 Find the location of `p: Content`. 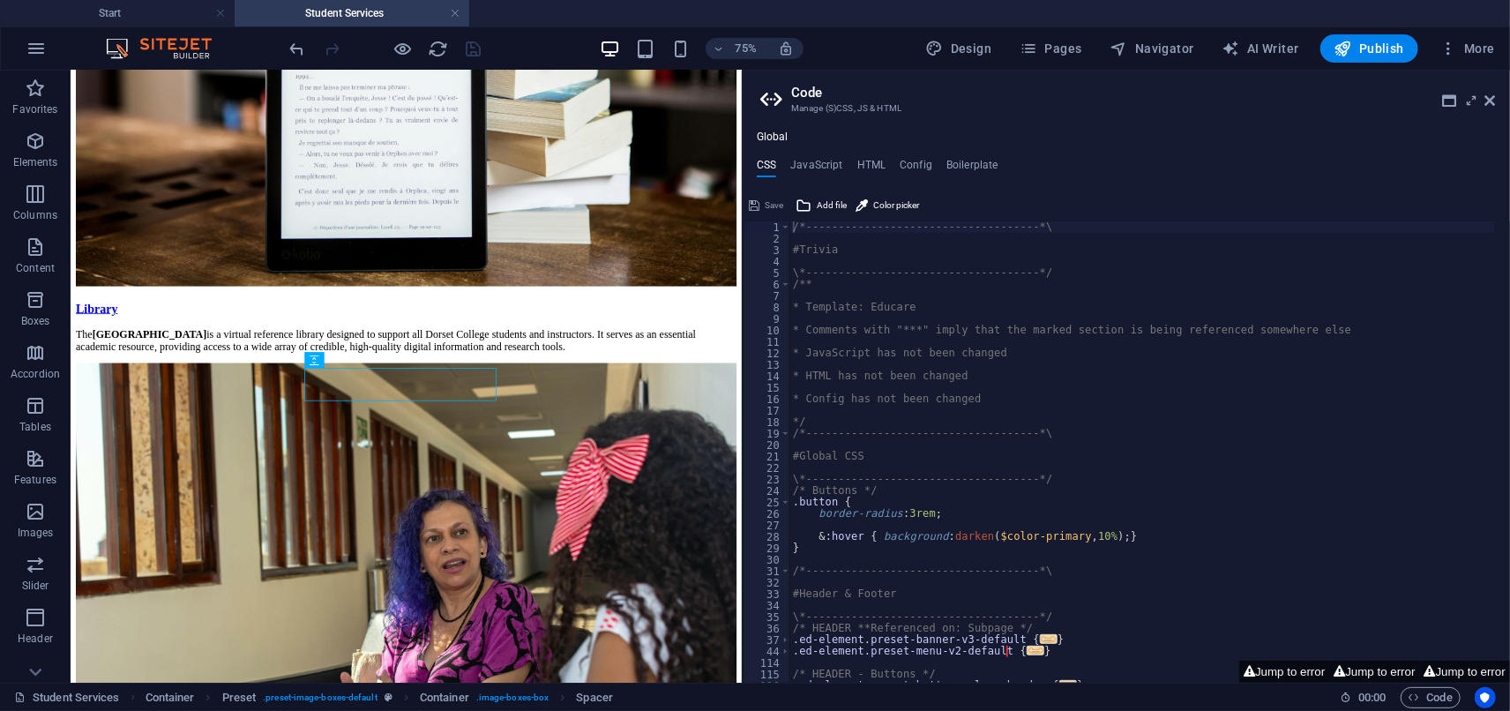

p: Content is located at coordinates (35, 268).